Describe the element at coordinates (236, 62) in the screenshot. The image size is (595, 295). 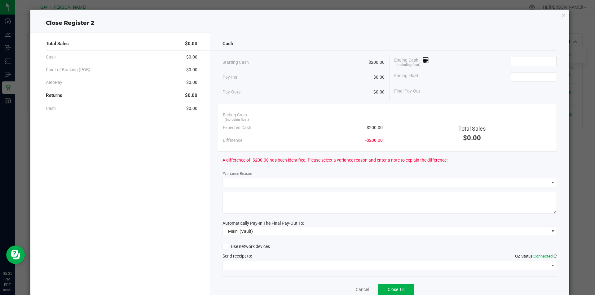
I see `span: Starting Cash` at that location.